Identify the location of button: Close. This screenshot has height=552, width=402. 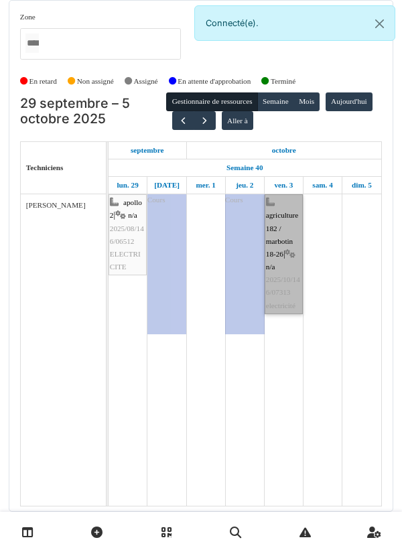
(379, 23).